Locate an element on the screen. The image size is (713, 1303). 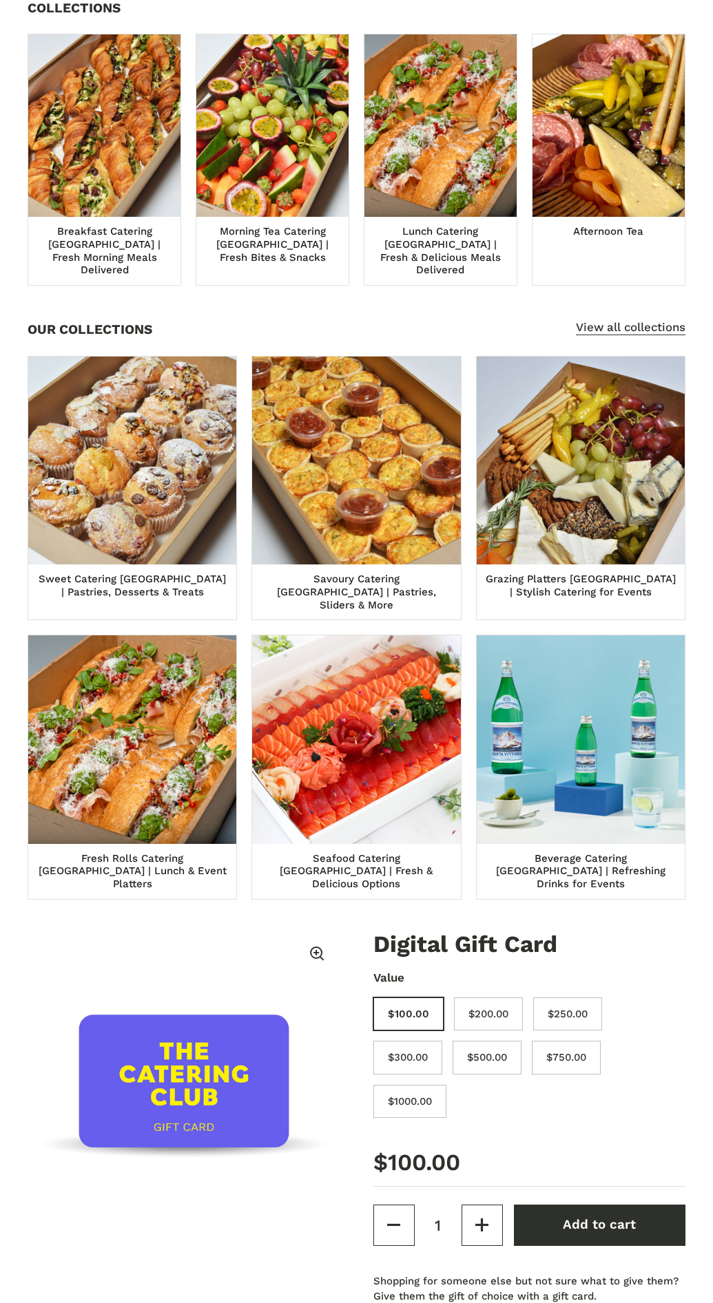
img: Beverage Catering Sydney | Refreshing Drinks for Events is located at coordinates (580, 739).